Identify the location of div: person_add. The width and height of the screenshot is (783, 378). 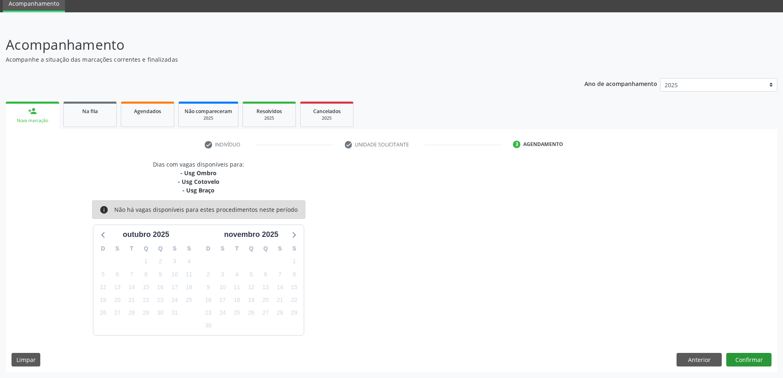
(32, 111).